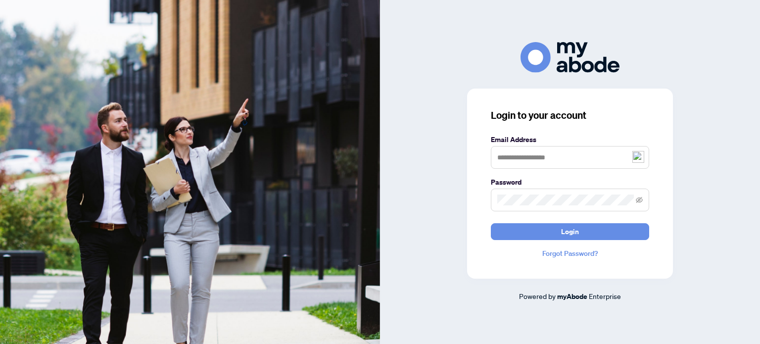  Describe the element at coordinates (605, 296) in the screenshot. I see `span: Enterprise` at that location.